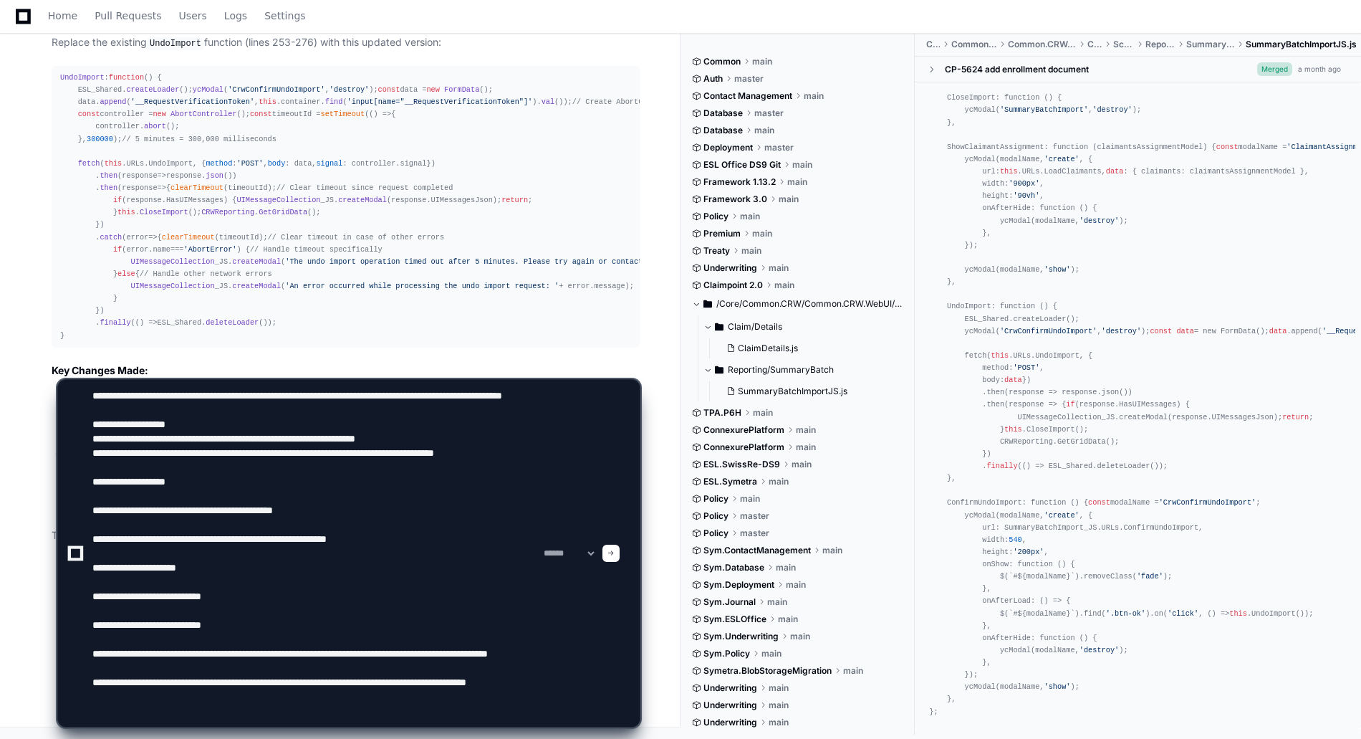  What do you see at coordinates (126, 274) in the screenshot?
I see `span: else` at bounding box center [126, 274].